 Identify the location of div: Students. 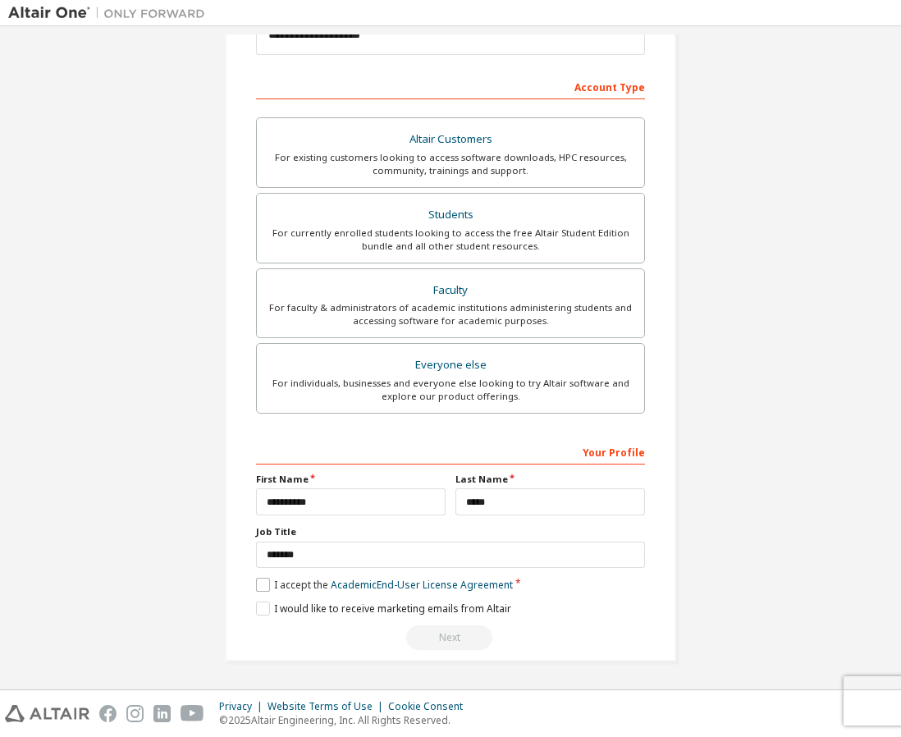
(450, 215).